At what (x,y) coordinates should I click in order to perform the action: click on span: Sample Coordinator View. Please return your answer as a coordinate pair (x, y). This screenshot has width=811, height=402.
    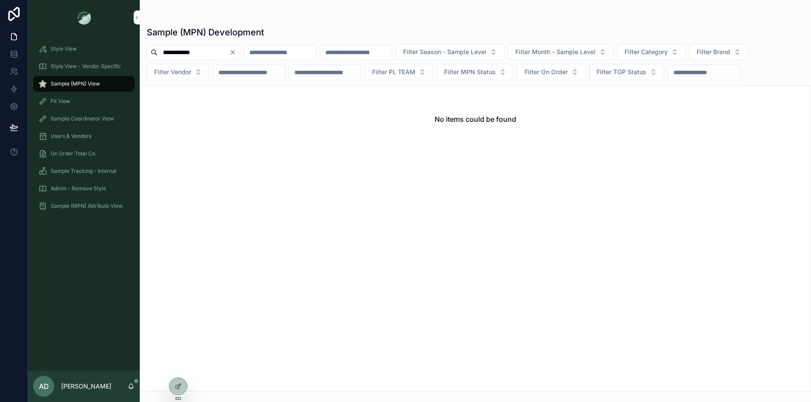
    Looking at the image, I should click on (82, 119).